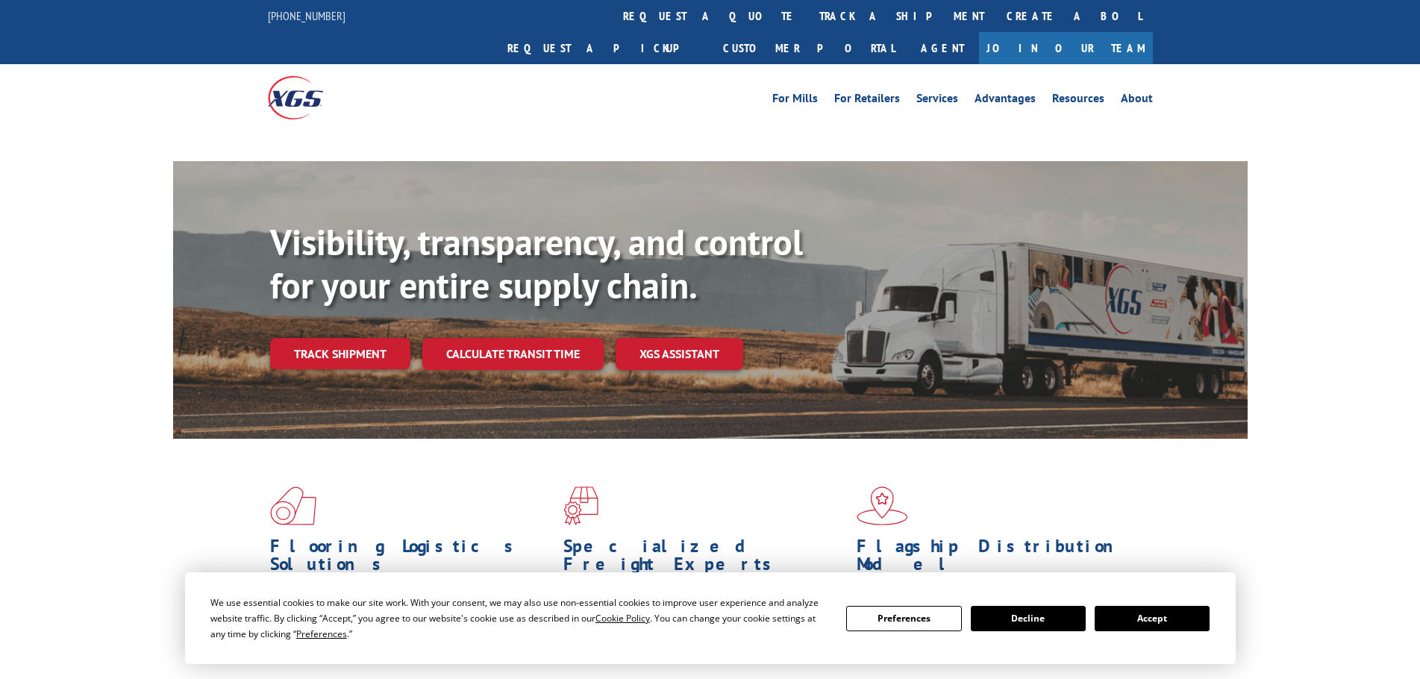  Describe the element at coordinates (904, 619) in the screenshot. I see `button: Preferences` at that location.